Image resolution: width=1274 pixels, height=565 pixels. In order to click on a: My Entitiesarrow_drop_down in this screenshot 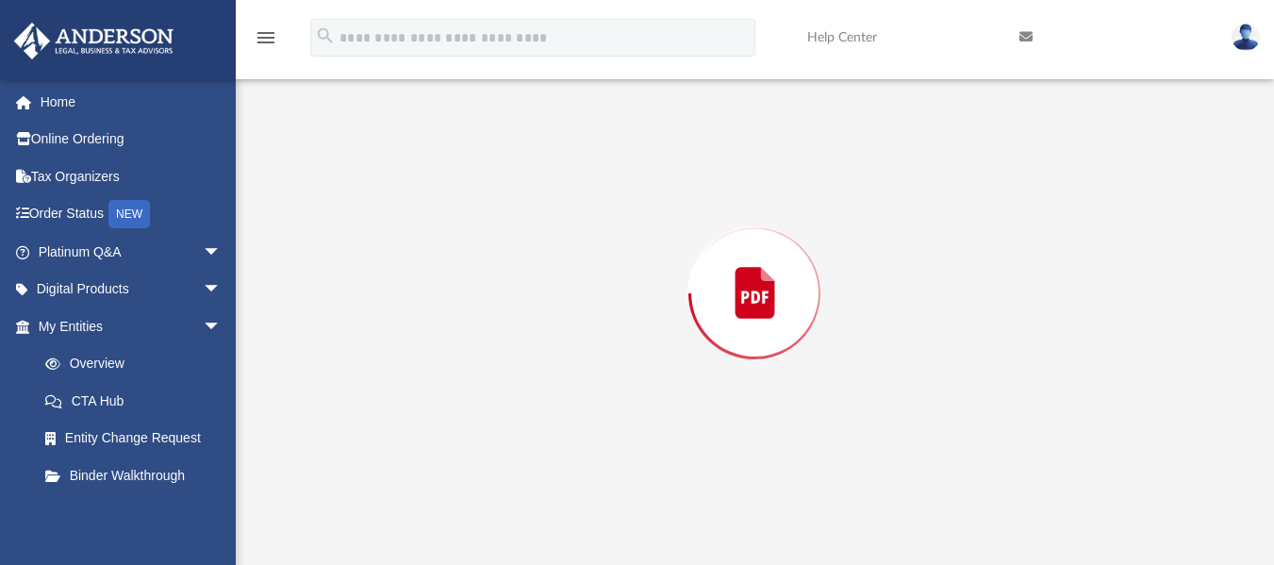, I will do `click(131, 326)`.